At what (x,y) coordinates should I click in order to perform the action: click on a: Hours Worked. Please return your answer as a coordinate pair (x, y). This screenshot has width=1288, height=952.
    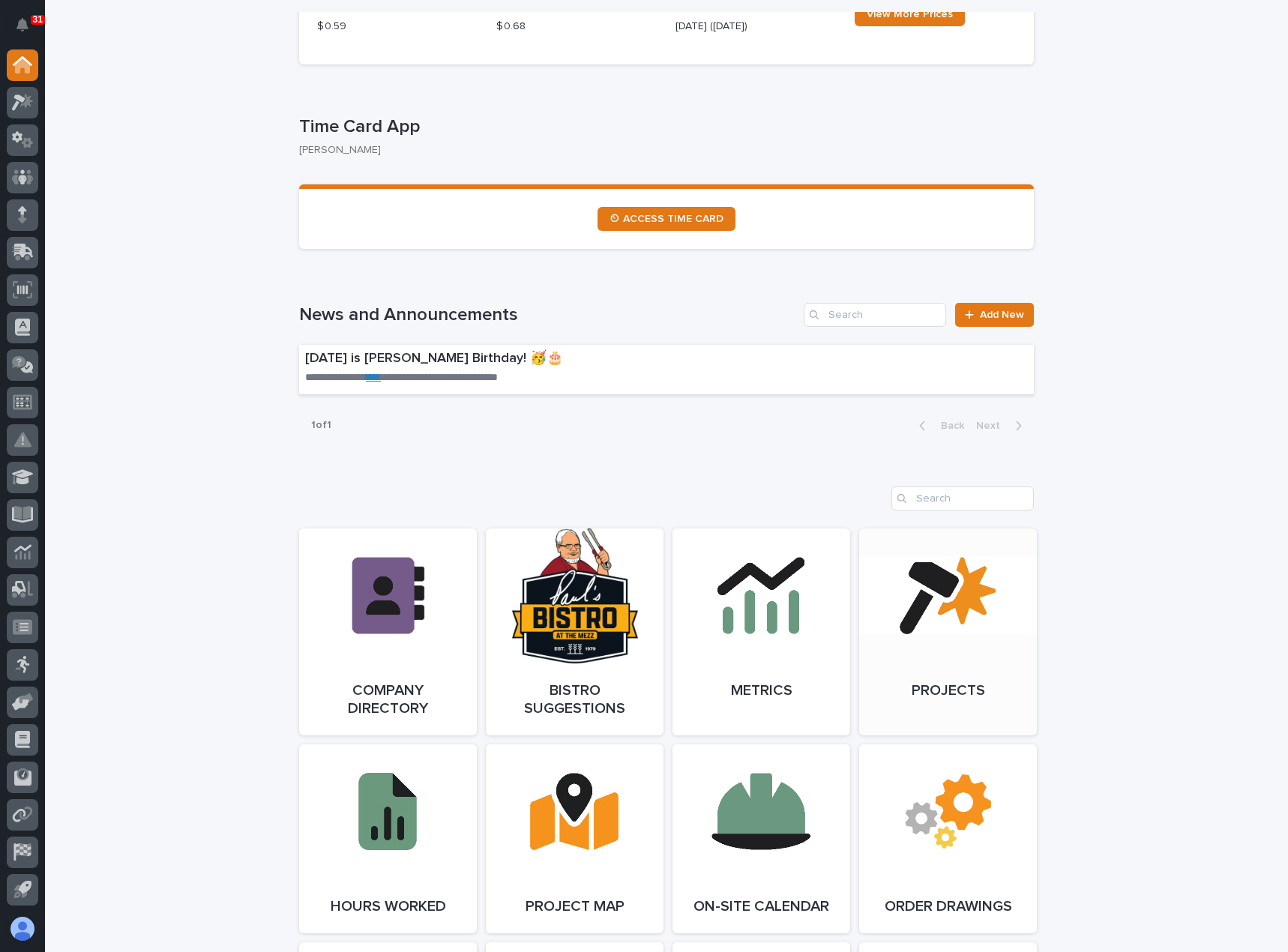
    Looking at the image, I should click on (388, 839).